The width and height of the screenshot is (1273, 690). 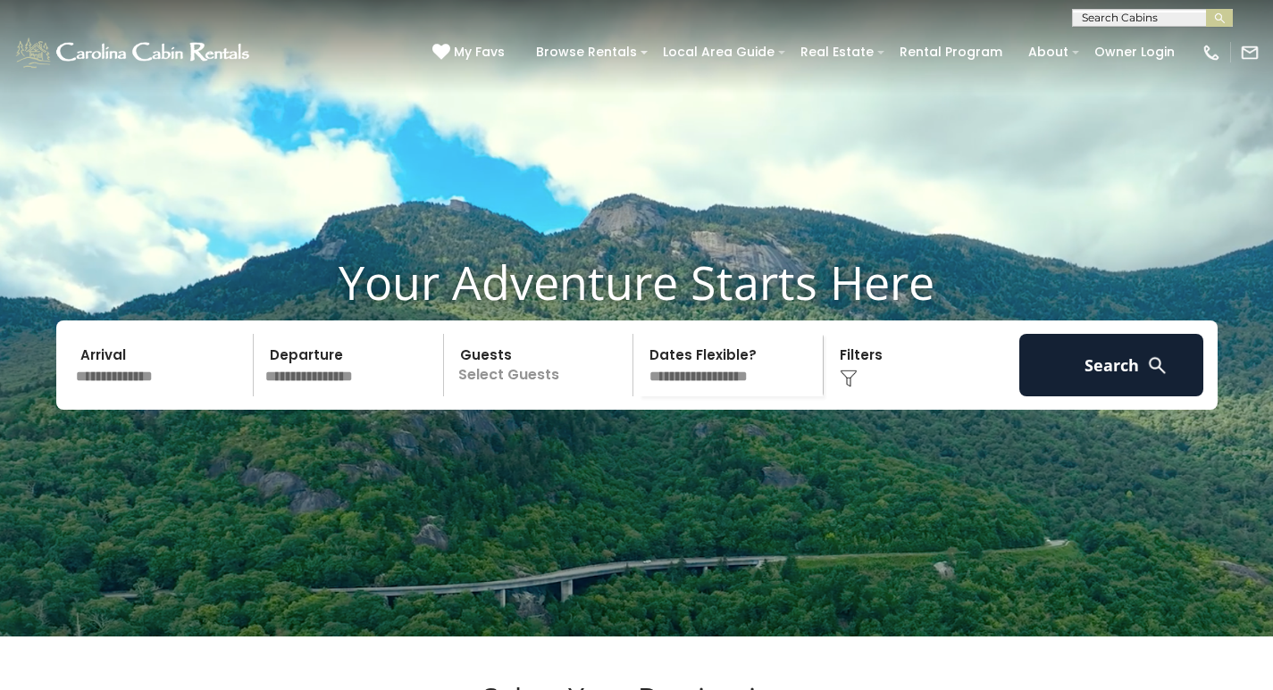 I want to click on a: Local Area Guide, so click(x=718, y=52).